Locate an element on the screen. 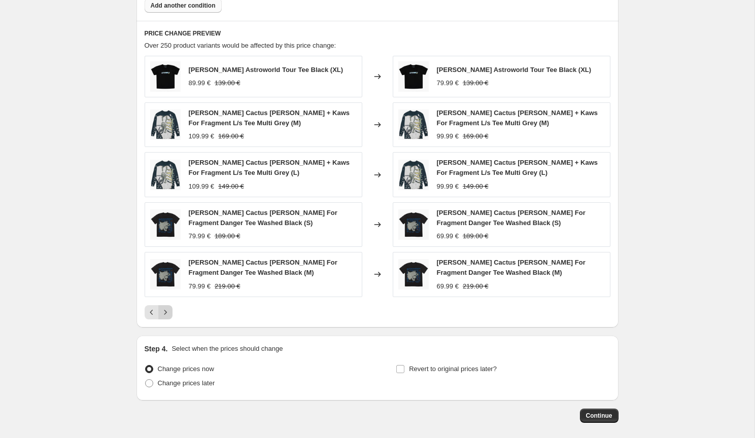 The width and height of the screenshot is (755, 438). button: Next is located at coordinates (165, 312).